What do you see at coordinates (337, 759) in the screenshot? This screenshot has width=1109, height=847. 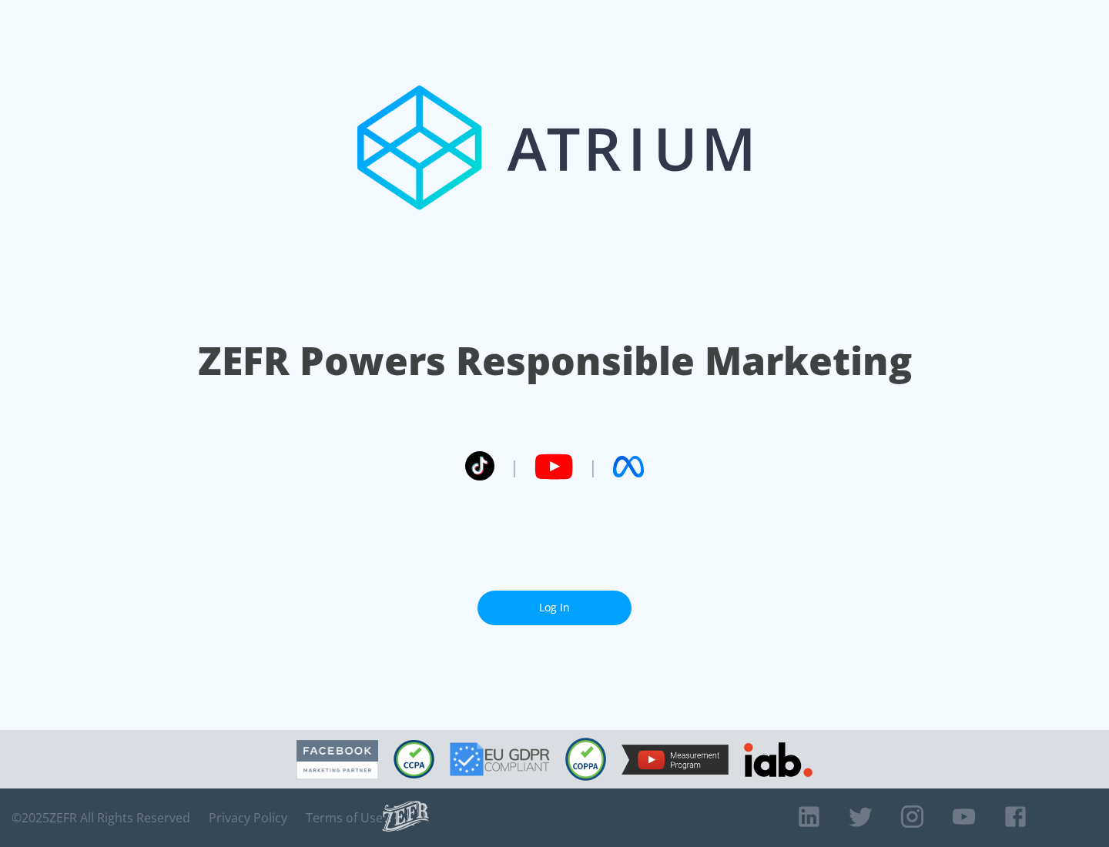 I see `img: Facebook Marketing Partner` at bounding box center [337, 759].